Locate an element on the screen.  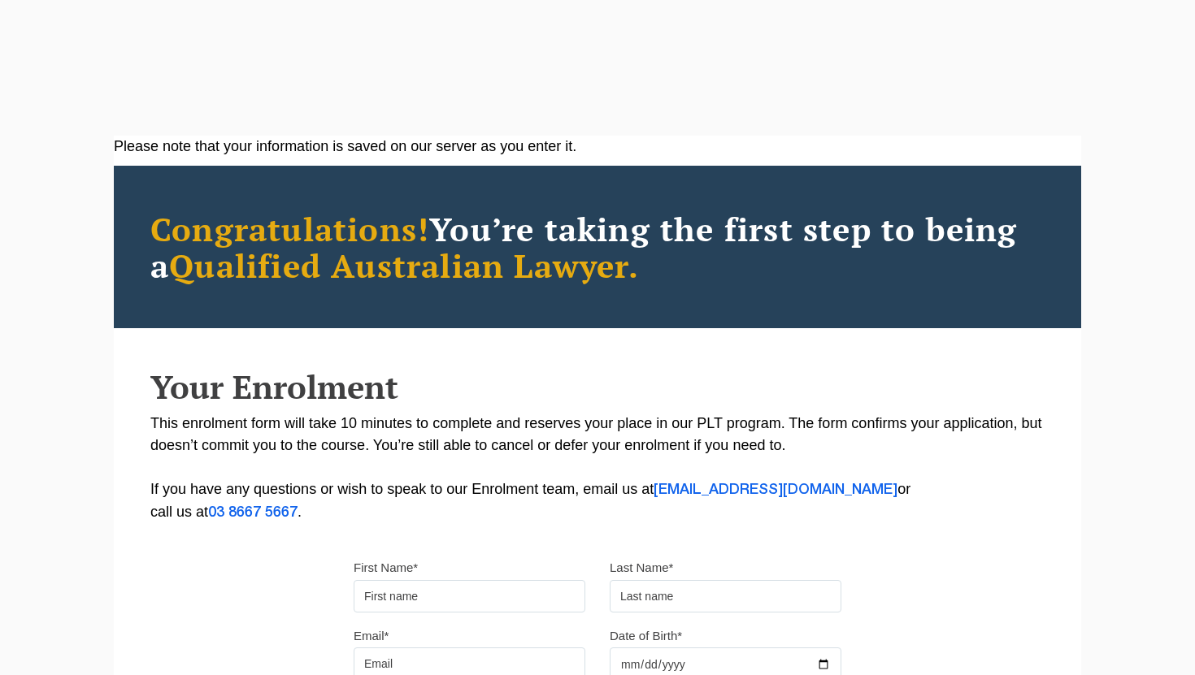
input: First name is located at coordinates (469, 597).